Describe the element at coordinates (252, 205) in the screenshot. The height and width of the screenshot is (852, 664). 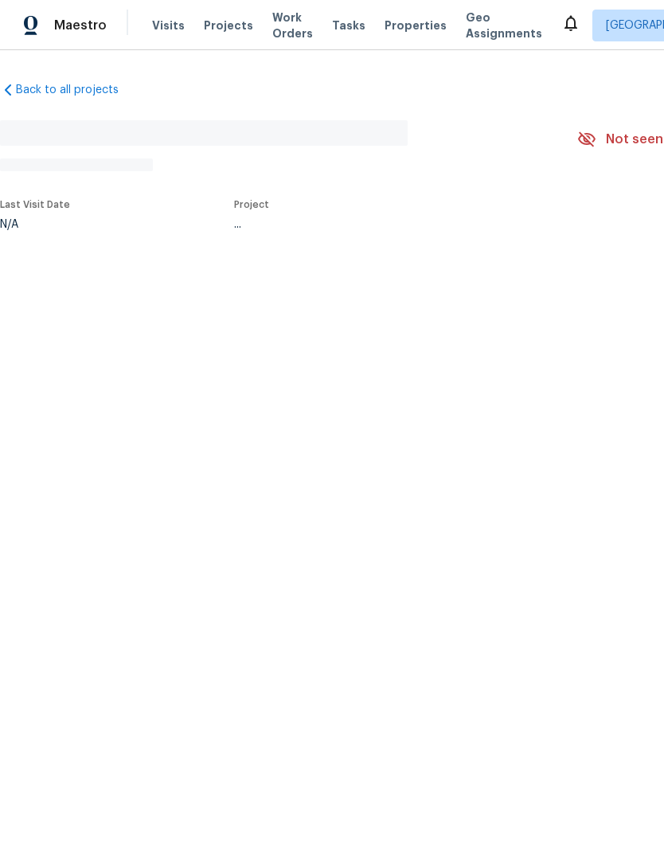
I see `span: Project` at that location.